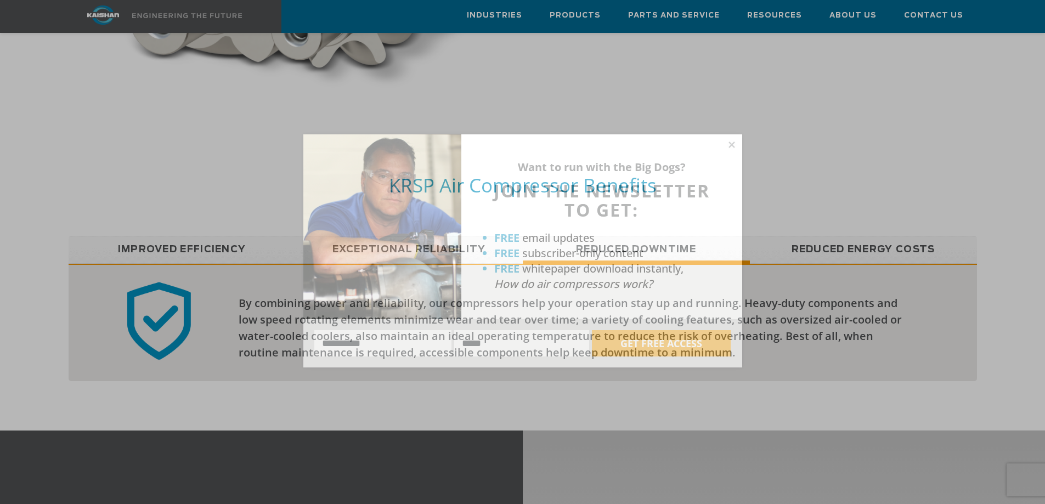 This screenshot has width=1045, height=504. I want to click on input: Name:, so click(383, 343).